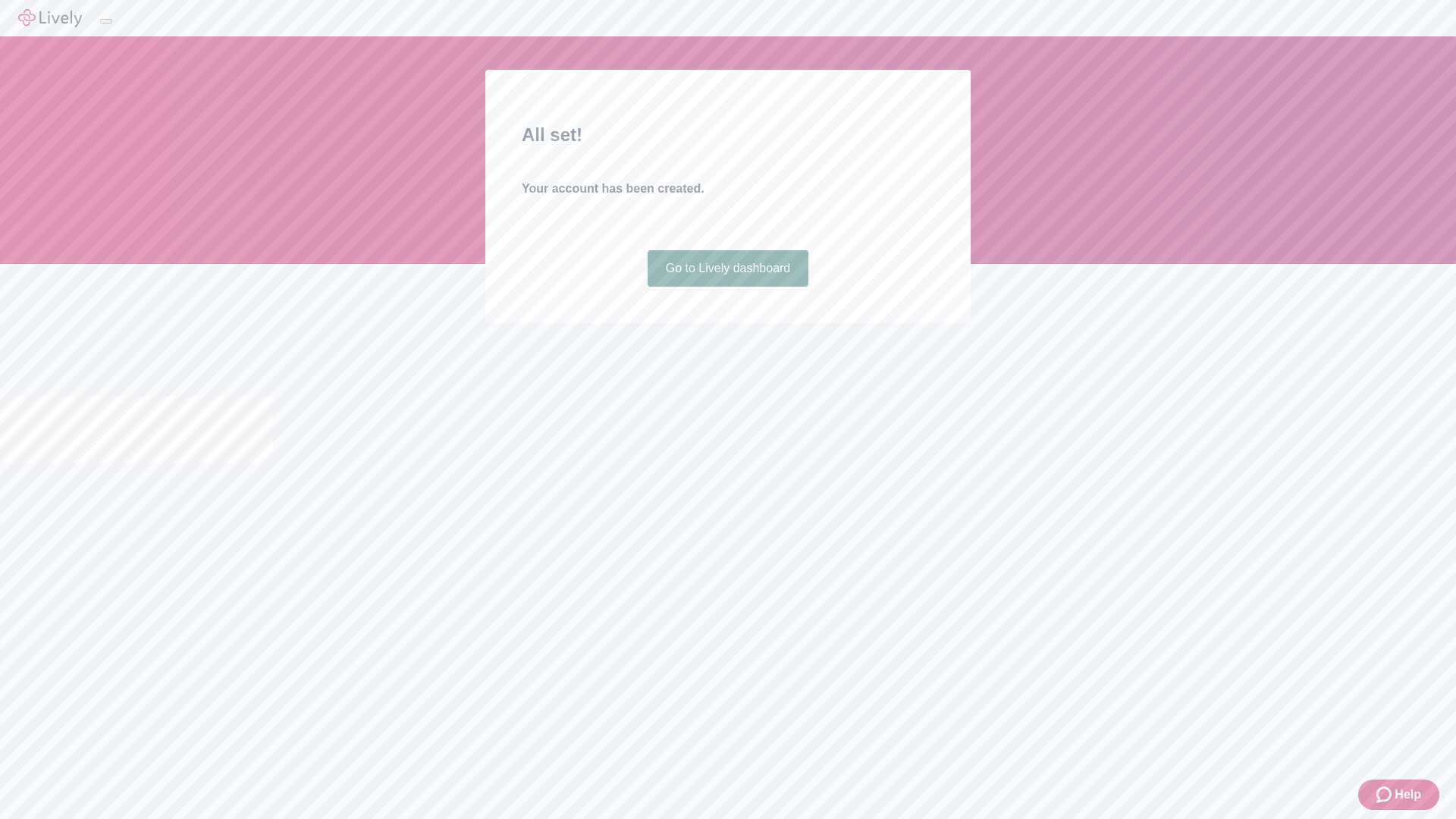 The width and height of the screenshot is (1456, 819). Describe the element at coordinates (728, 135) in the screenshot. I see `h2: All set!` at that location.